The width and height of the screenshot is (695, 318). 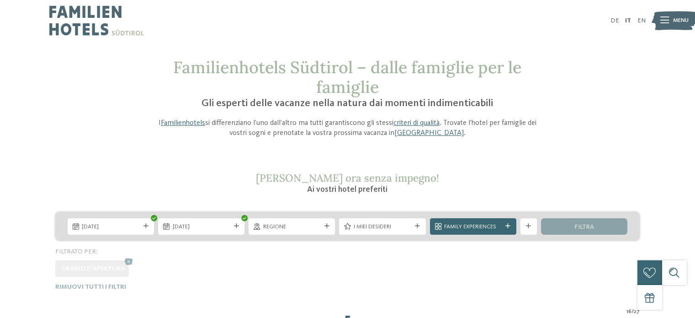 I want to click on span: Familienhotels Südtirol – dalle famiglie per le famiglie, so click(x=347, y=77).